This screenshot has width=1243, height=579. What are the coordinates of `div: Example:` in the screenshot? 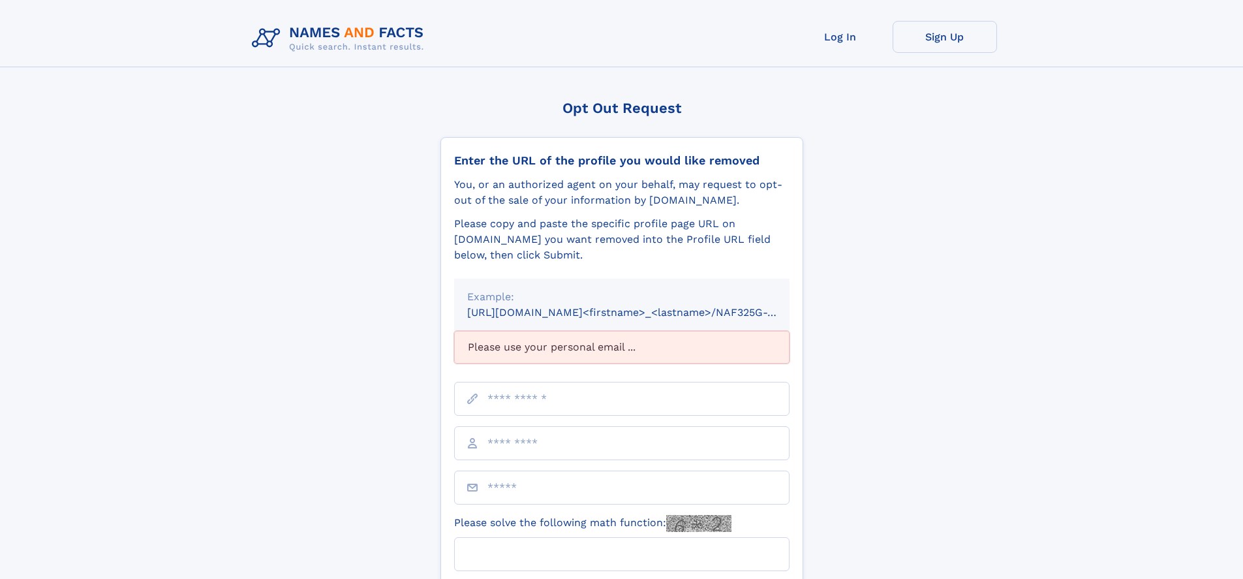 It's located at (622, 297).